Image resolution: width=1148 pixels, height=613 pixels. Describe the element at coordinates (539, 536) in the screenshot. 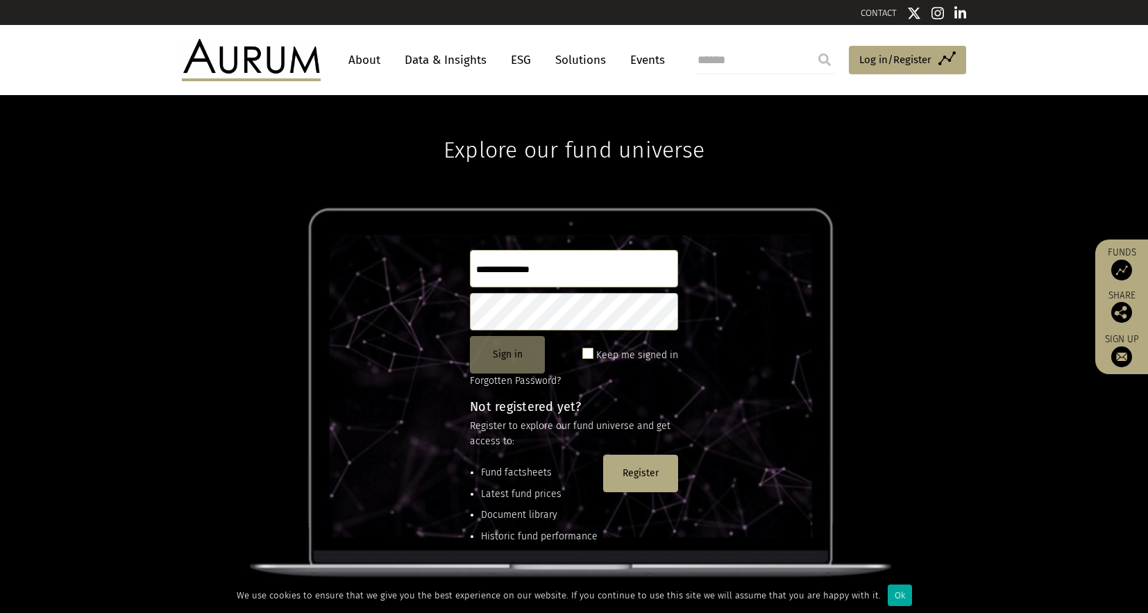

I see `li: Historic fund performance` at that location.